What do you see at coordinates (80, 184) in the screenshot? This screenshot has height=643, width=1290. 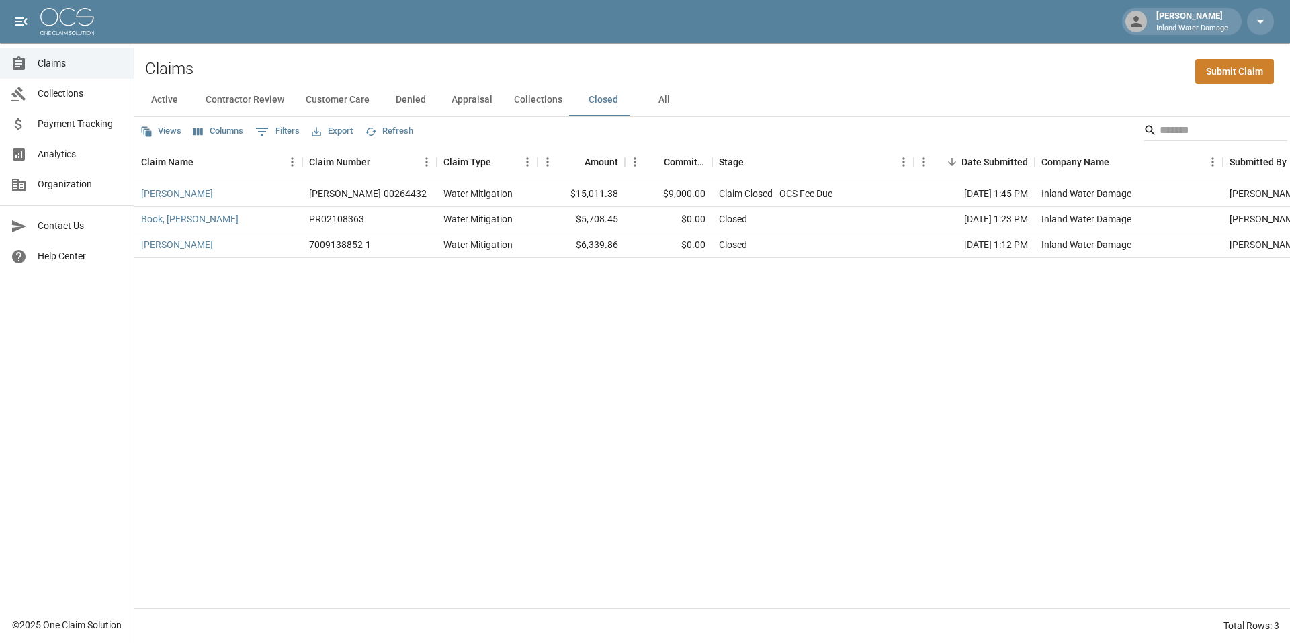 I see `span: Organization` at bounding box center [80, 184].